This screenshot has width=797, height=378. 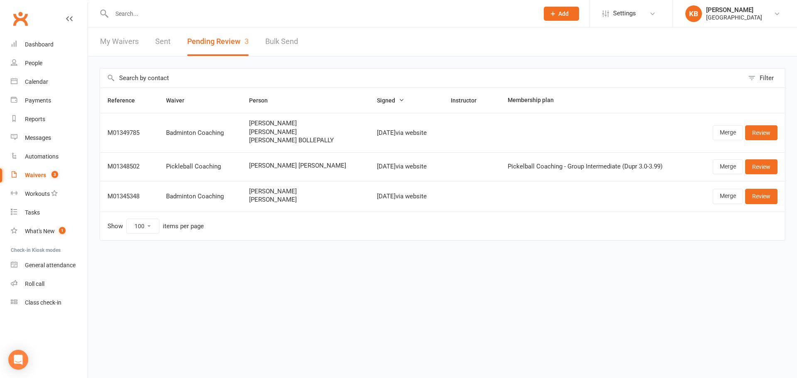 I want to click on div: Reports, so click(x=35, y=119).